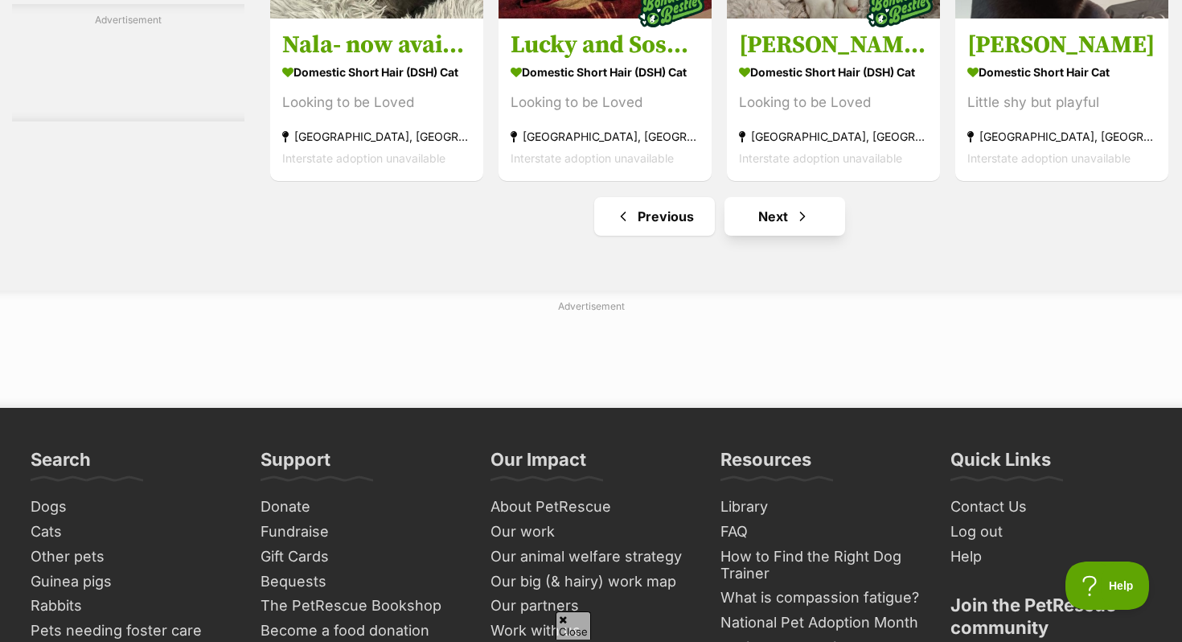 The image size is (1182, 642). What do you see at coordinates (591, 507) in the screenshot?
I see `a: About PetRescue` at bounding box center [591, 507].